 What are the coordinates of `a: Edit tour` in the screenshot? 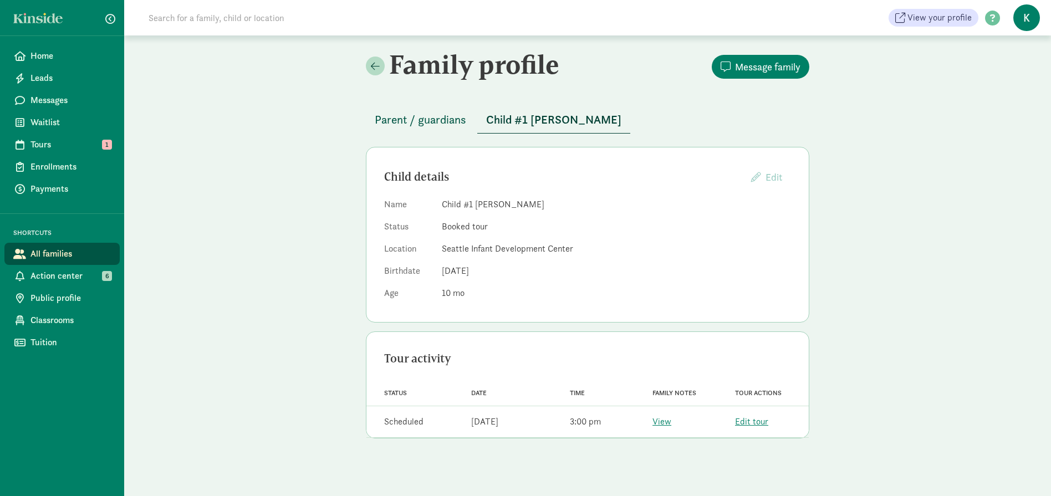 It's located at (752, 421).